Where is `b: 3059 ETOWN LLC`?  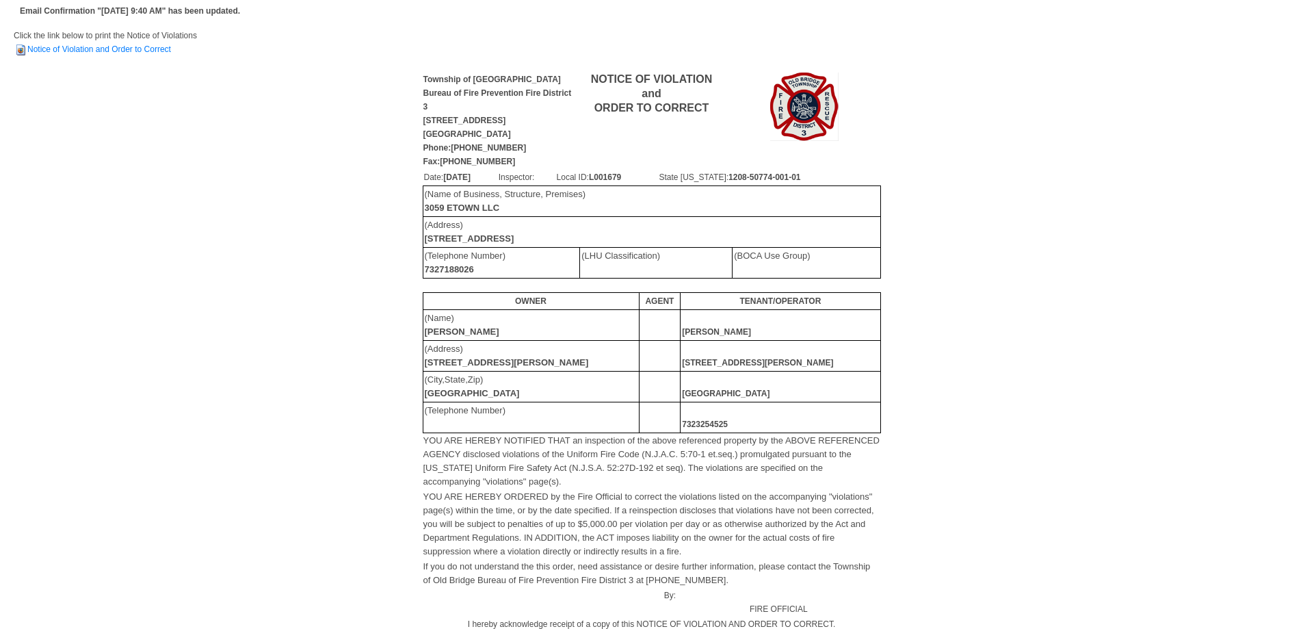
b: 3059 ETOWN LLC is located at coordinates (462, 207).